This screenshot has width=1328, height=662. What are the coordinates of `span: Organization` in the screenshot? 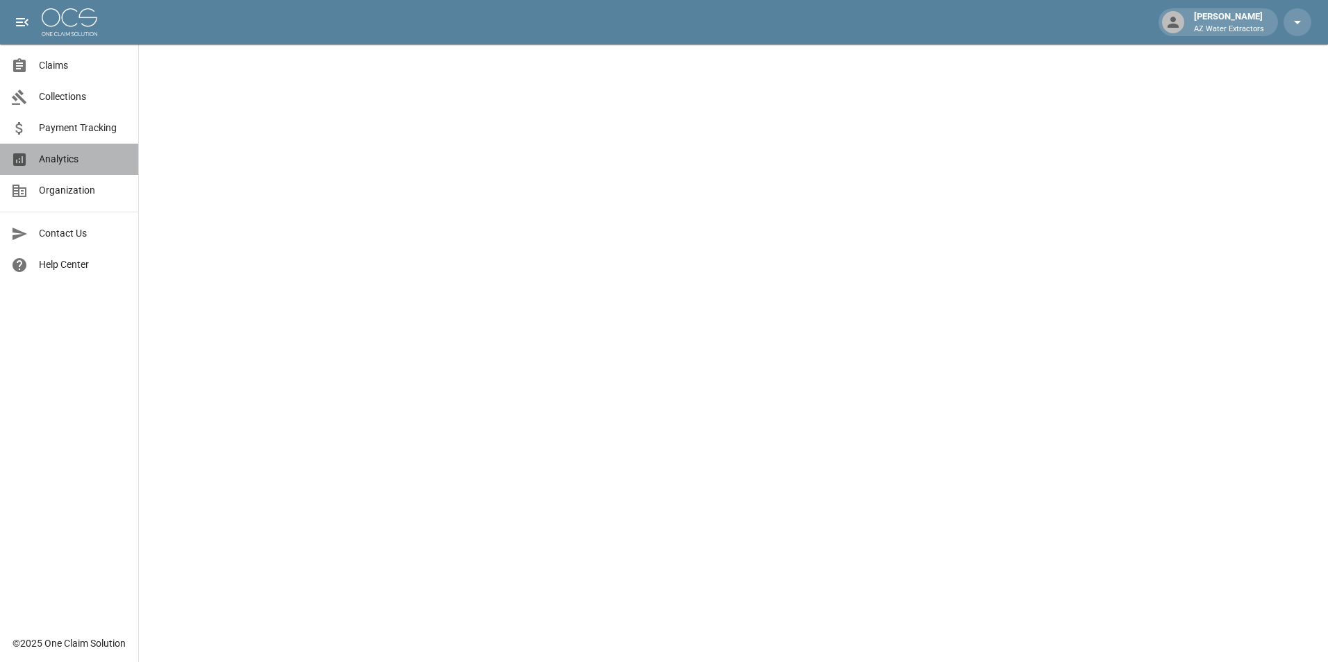 It's located at (83, 190).